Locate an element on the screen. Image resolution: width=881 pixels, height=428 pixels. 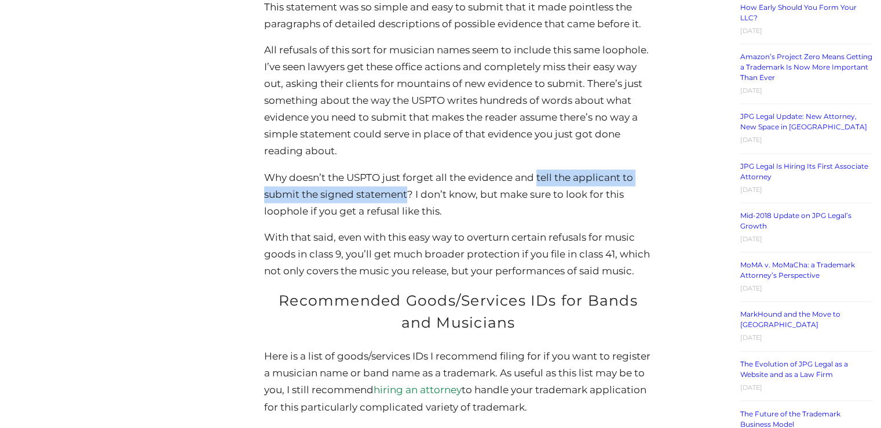
h2: Recommended Goods/Services IDs for Bands and Musicians is located at coordinates (458, 311).